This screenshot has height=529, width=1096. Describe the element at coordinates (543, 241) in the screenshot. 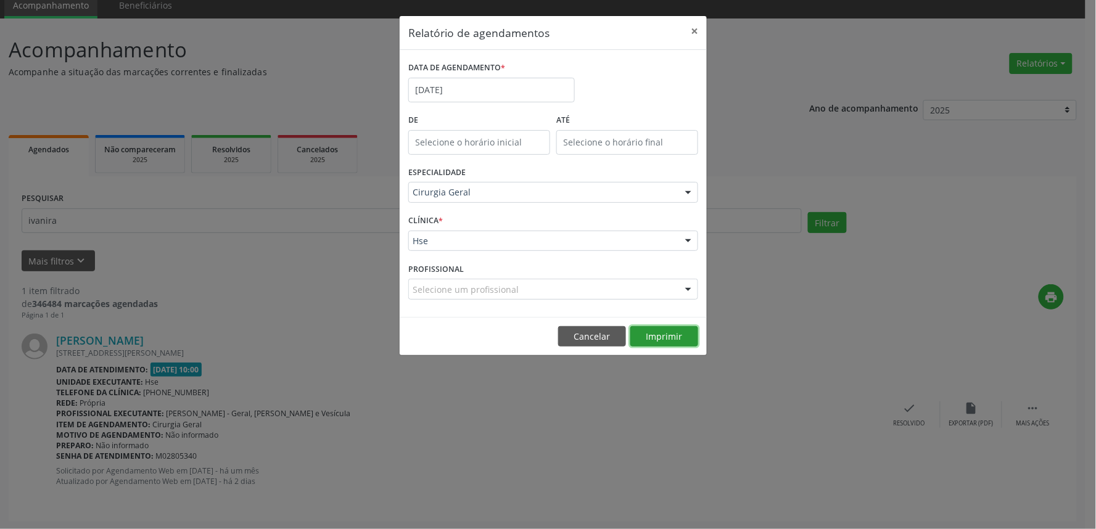

I see `span: Hse` at that location.